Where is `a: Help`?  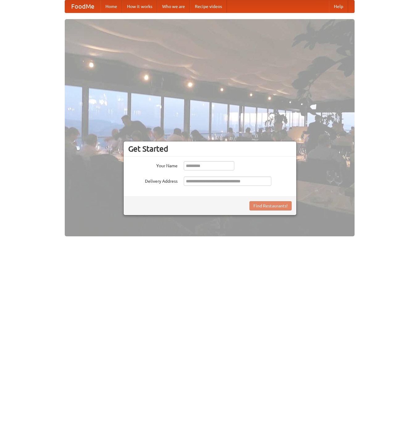
a: Help is located at coordinates (338, 6).